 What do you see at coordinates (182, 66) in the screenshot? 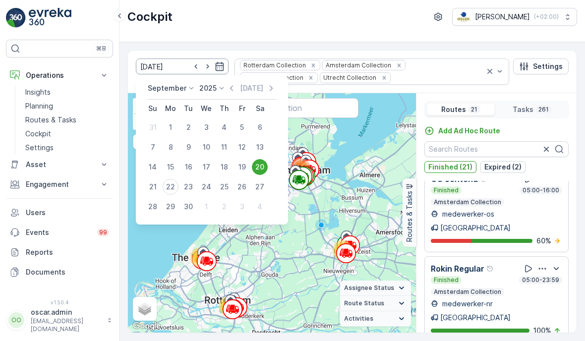
I see `input: dd/mm/yyyy` at bounding box center [182, 66].